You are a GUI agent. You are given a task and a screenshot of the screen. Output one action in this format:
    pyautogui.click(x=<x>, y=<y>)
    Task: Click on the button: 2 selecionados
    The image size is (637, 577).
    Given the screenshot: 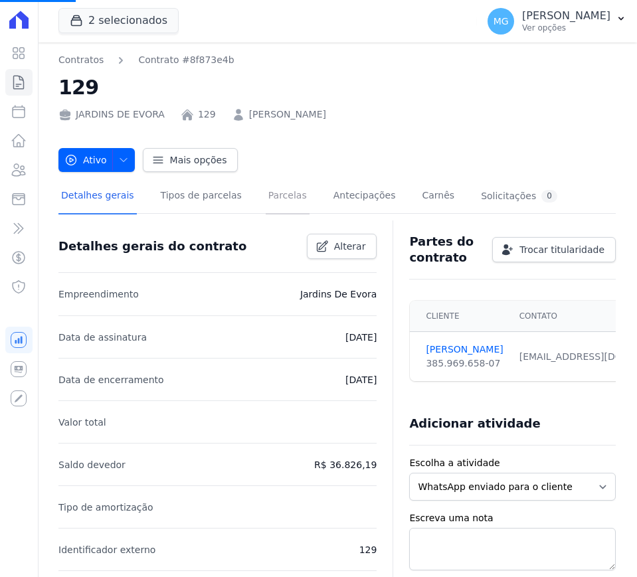 What is the action you would take?
    pyautogui.click(x=118, y=21)
    